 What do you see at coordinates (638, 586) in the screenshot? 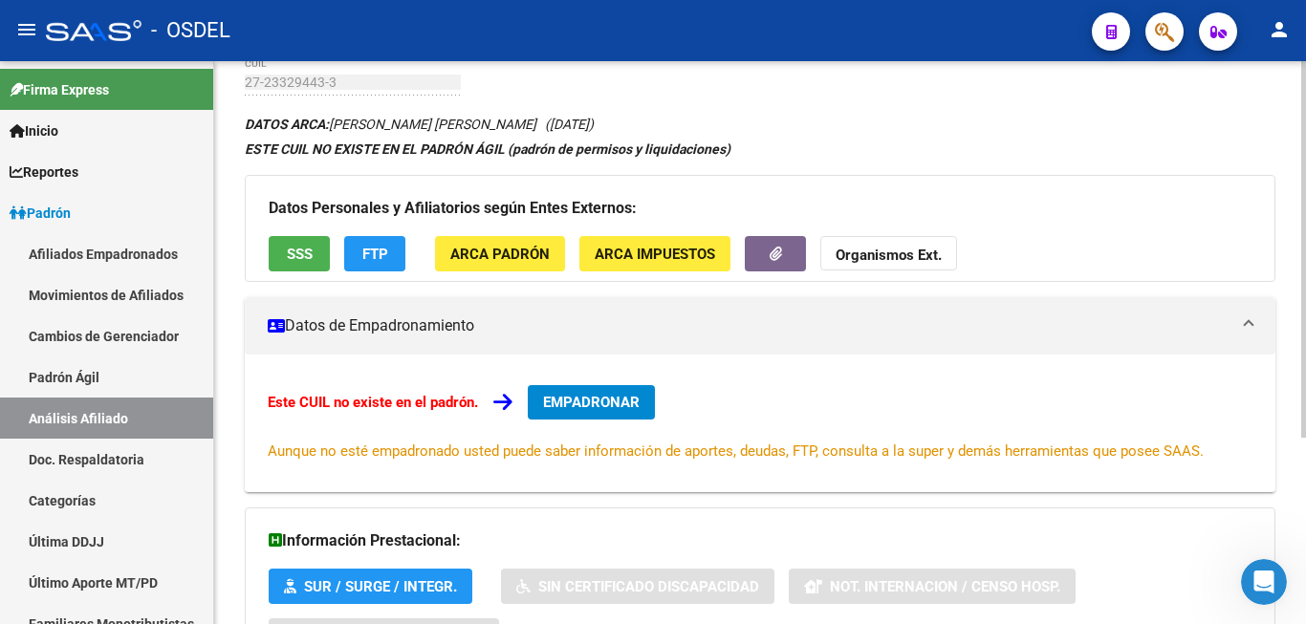
I see `button: Sin Certificado Discapacidad` at bounding box center [638, 586].